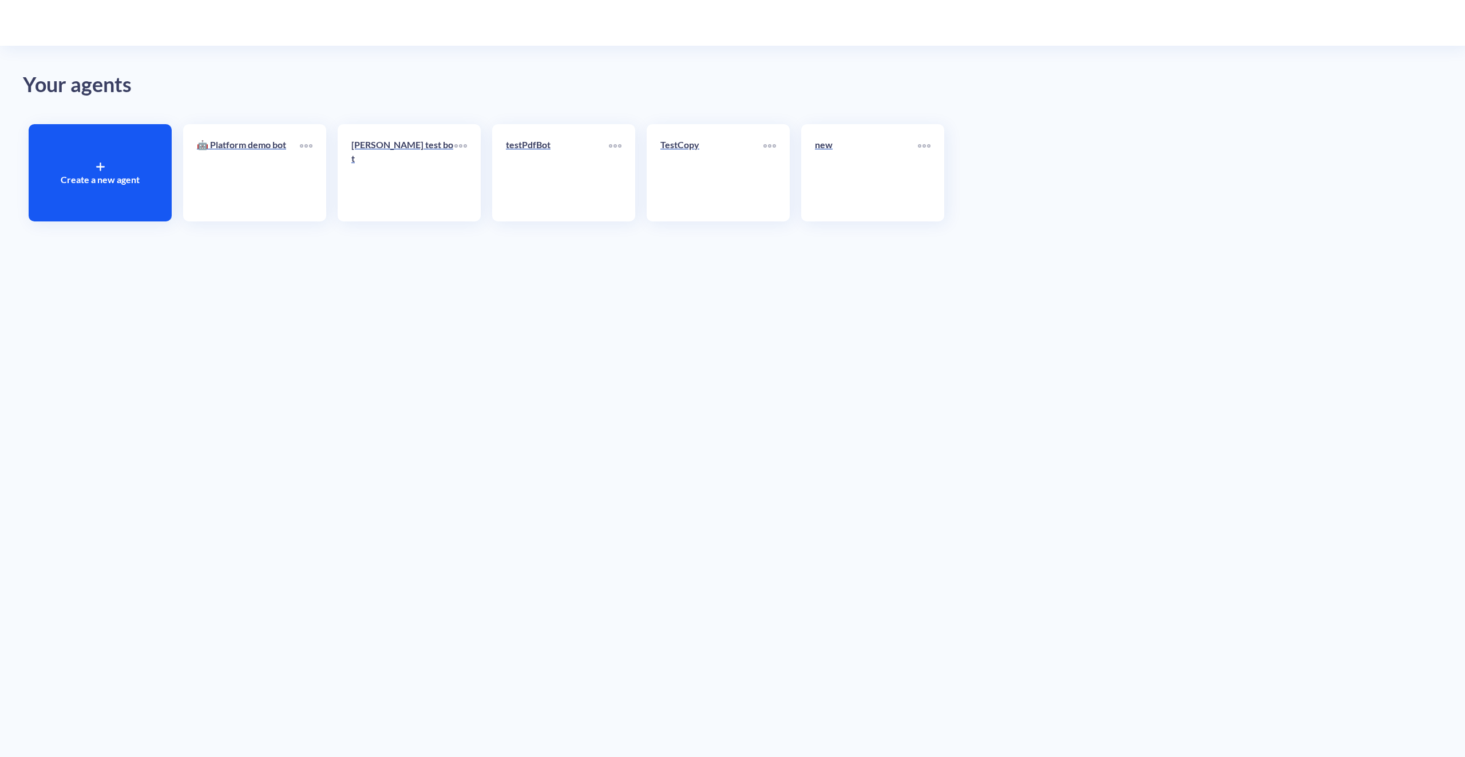  I want to click on p: 🤖 Platform demo bot, so click(248, 145).